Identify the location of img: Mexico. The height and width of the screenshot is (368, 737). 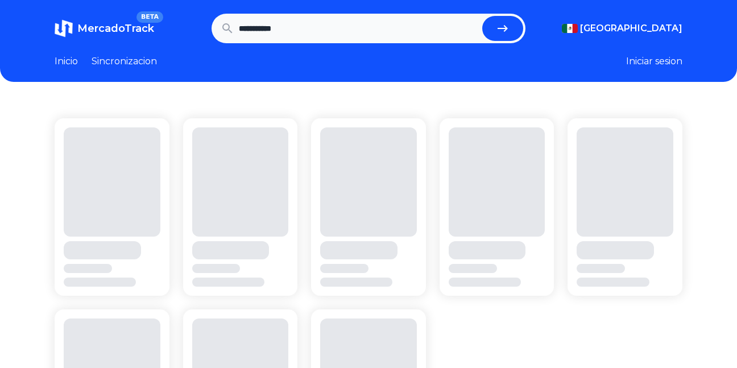
(570, 28).